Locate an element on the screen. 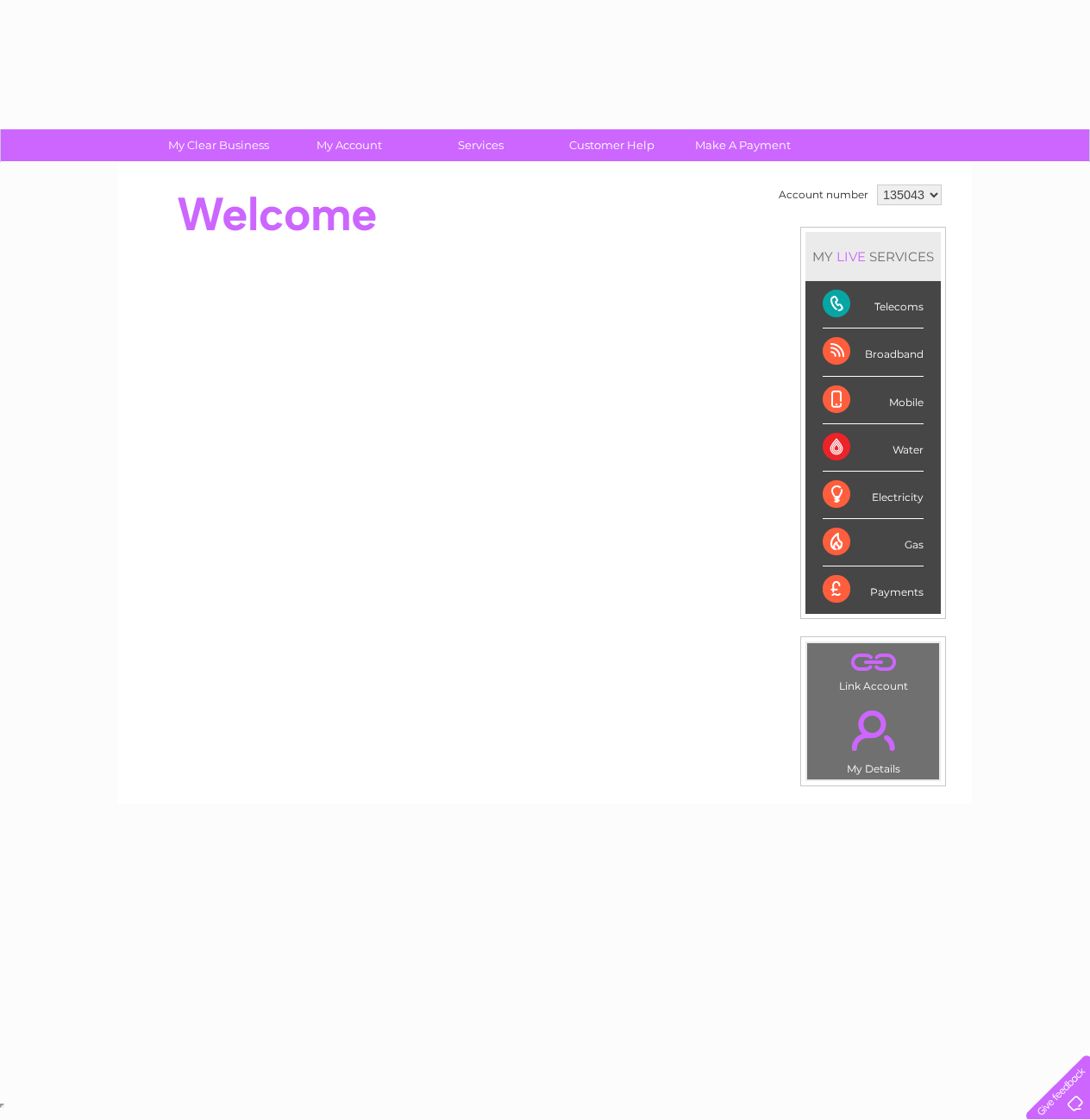 This screenshot has height=1120, width=1090. div: Electricity is located at coordinates (872, 495).